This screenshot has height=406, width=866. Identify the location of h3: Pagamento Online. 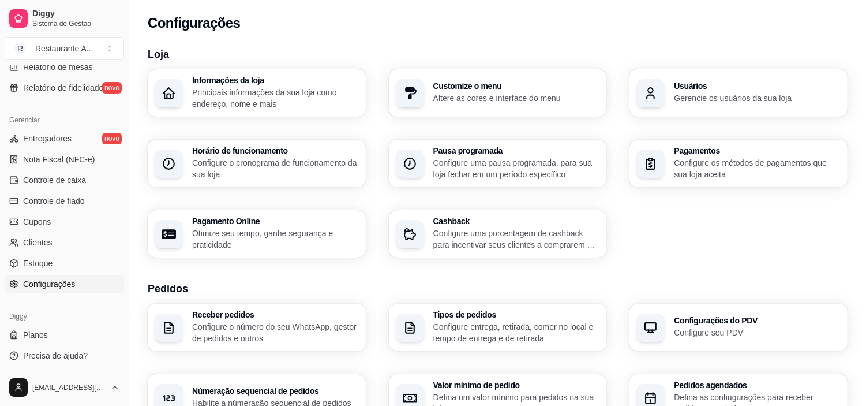
(275, 221).